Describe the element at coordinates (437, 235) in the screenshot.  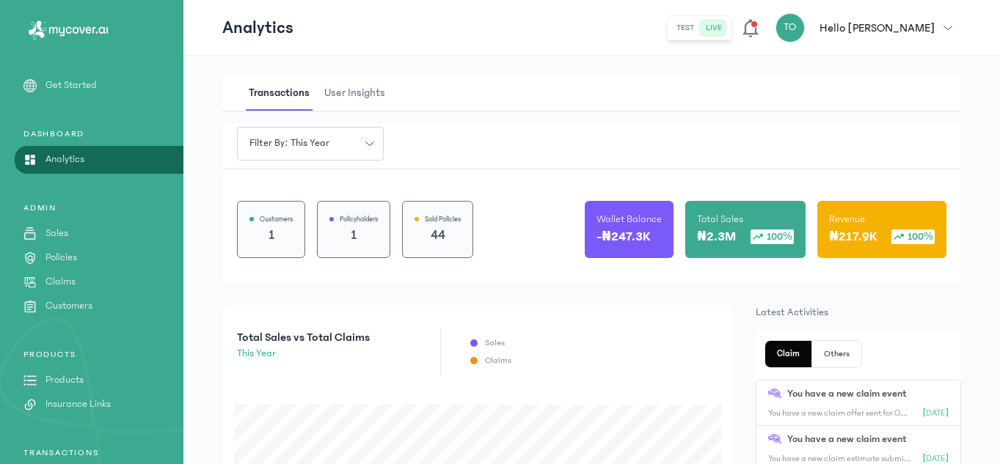
I see `p: 44` at that location.